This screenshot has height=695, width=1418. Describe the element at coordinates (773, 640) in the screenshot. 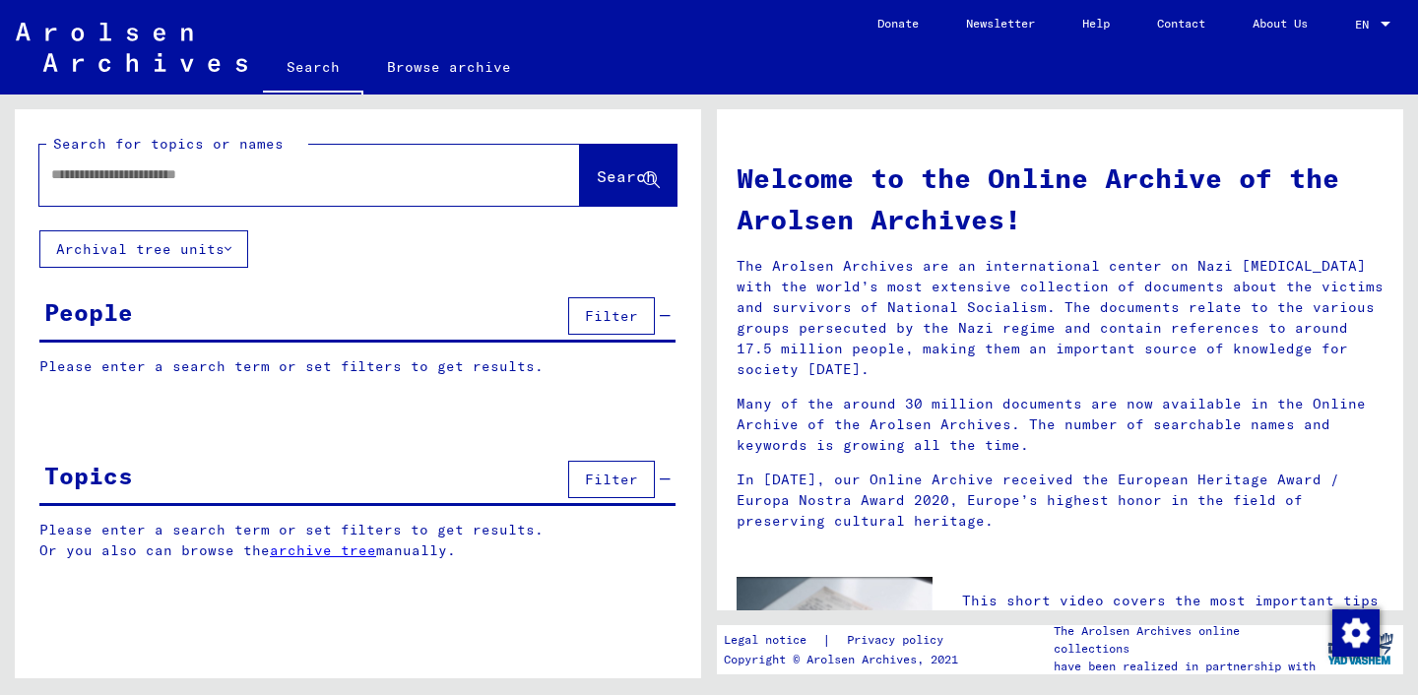

I see `a: Legal notice` at that location.